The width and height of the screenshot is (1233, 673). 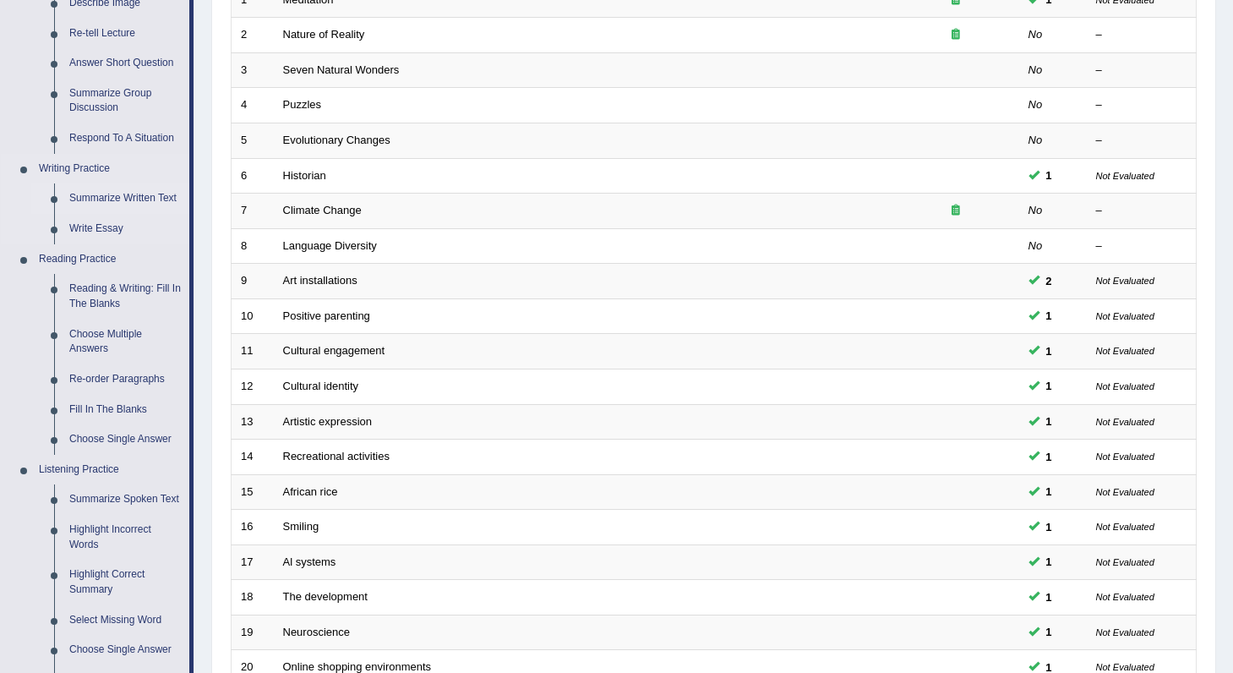 What do you see at coordinates (253, 422) in the screenshot?
I see `td: 13` at bounding box center [253, 422].